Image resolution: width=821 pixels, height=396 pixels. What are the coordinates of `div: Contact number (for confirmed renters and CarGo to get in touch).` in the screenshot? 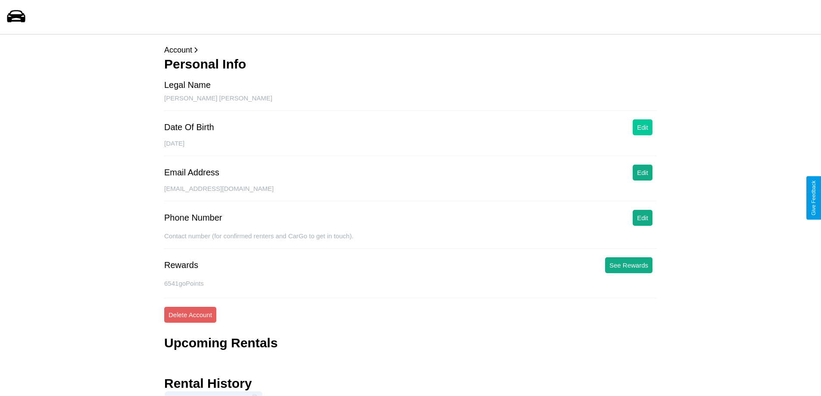 It's located at (410, 241).